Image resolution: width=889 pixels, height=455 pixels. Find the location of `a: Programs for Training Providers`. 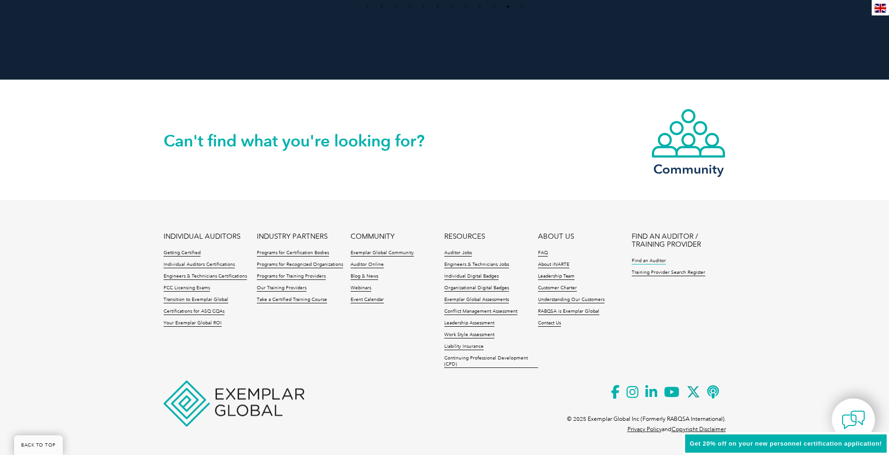

a: Programs for Training Providers is located at coordinates (291, 277).